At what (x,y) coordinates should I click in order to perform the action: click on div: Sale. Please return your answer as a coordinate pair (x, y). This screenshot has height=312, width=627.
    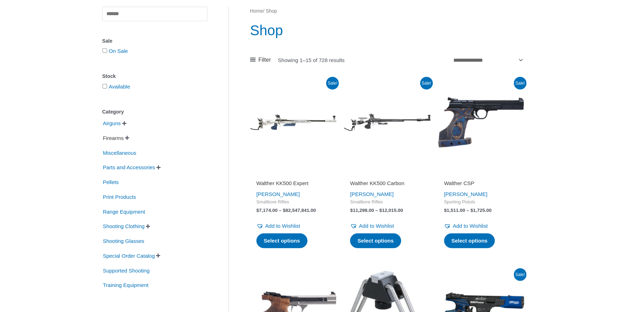
    Looking at the image, I should click on (155, 41).